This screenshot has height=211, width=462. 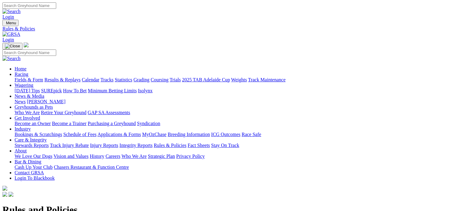 What do you see at coordinates (64, 112) in the screenshot?
I see `a: Retire Your Greyhound` at bounding box center [64, 112].